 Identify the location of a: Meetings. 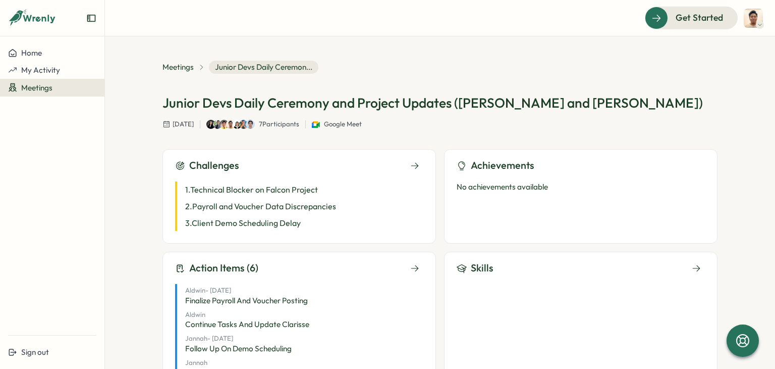
(178, 67).